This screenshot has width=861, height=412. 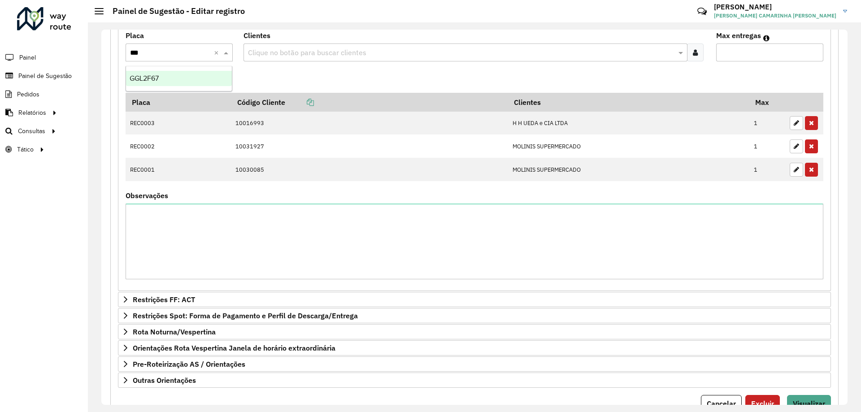 I want to click on td: REC0002, so click(x=178, y=146).